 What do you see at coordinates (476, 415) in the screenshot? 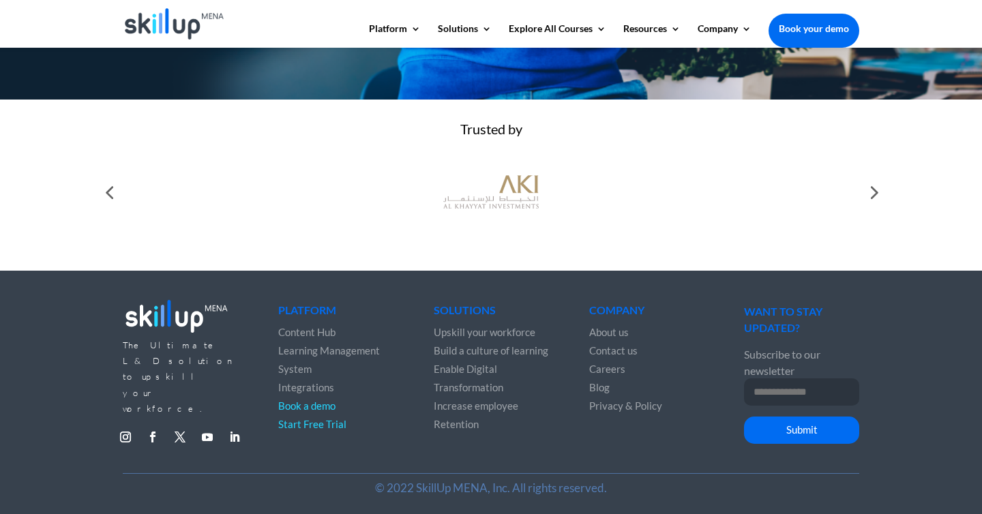
I see `span: Increase employee Retention` at bounding box center [476, 415].